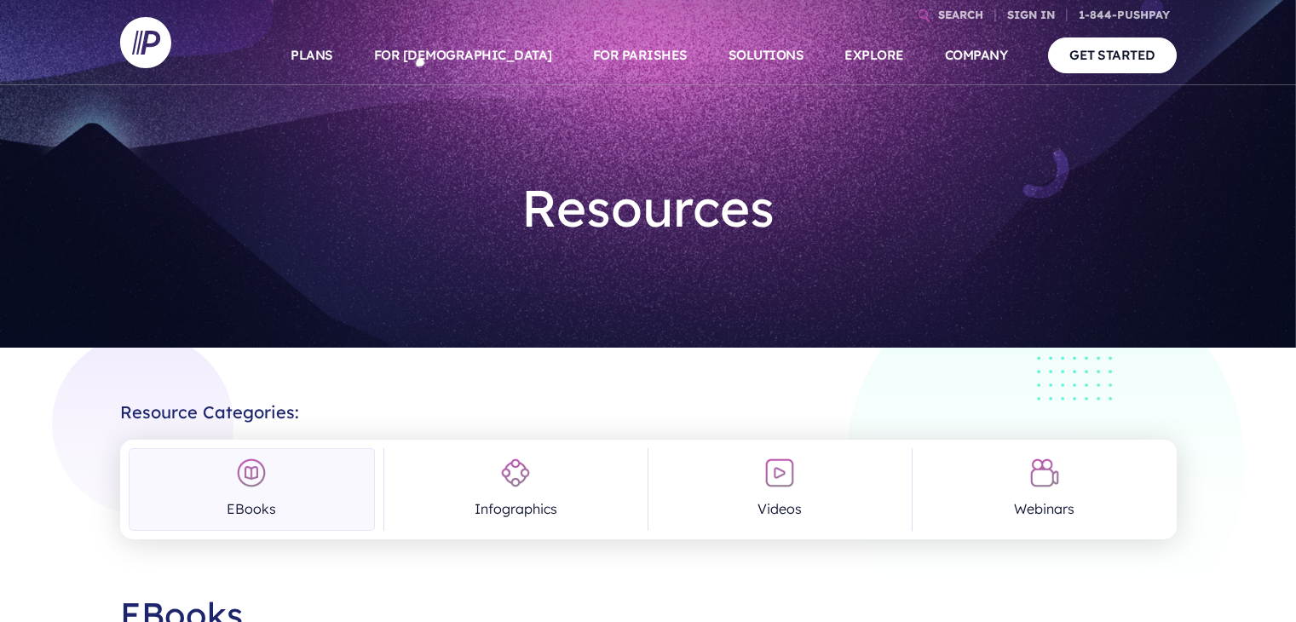  What do you see at coordinates (779, 473) in the screenshot?
I see `img: Videos Icon` at bounding box center [779, 473].